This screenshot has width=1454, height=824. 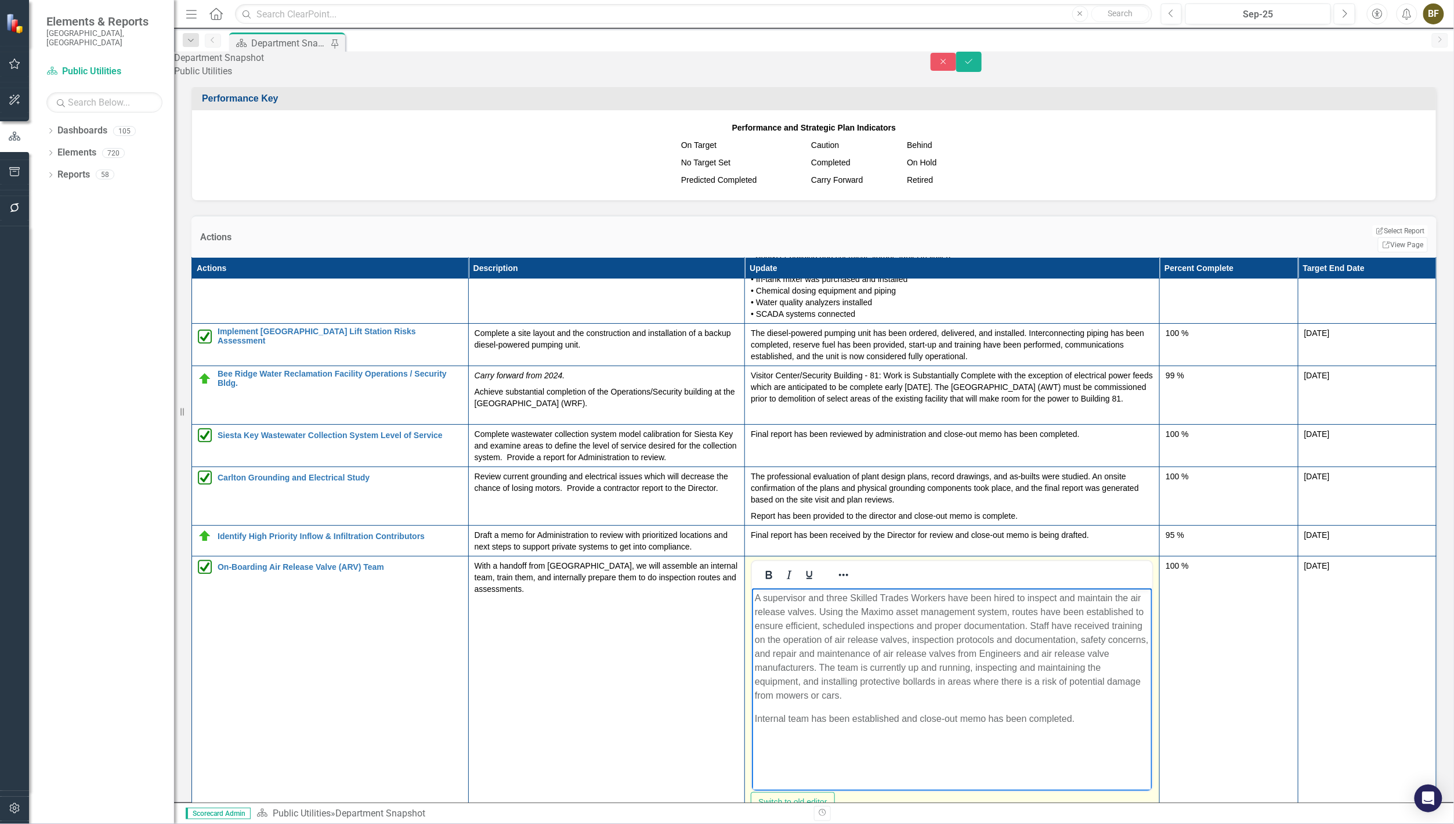 I want to click on span: Scorecard Admin, so click(x=218, y=814).